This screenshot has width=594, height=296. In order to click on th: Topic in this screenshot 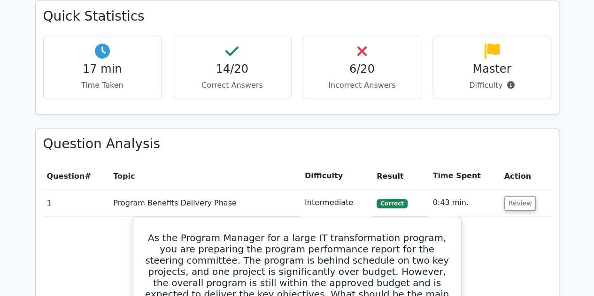, I will do `click(205, 176)`.